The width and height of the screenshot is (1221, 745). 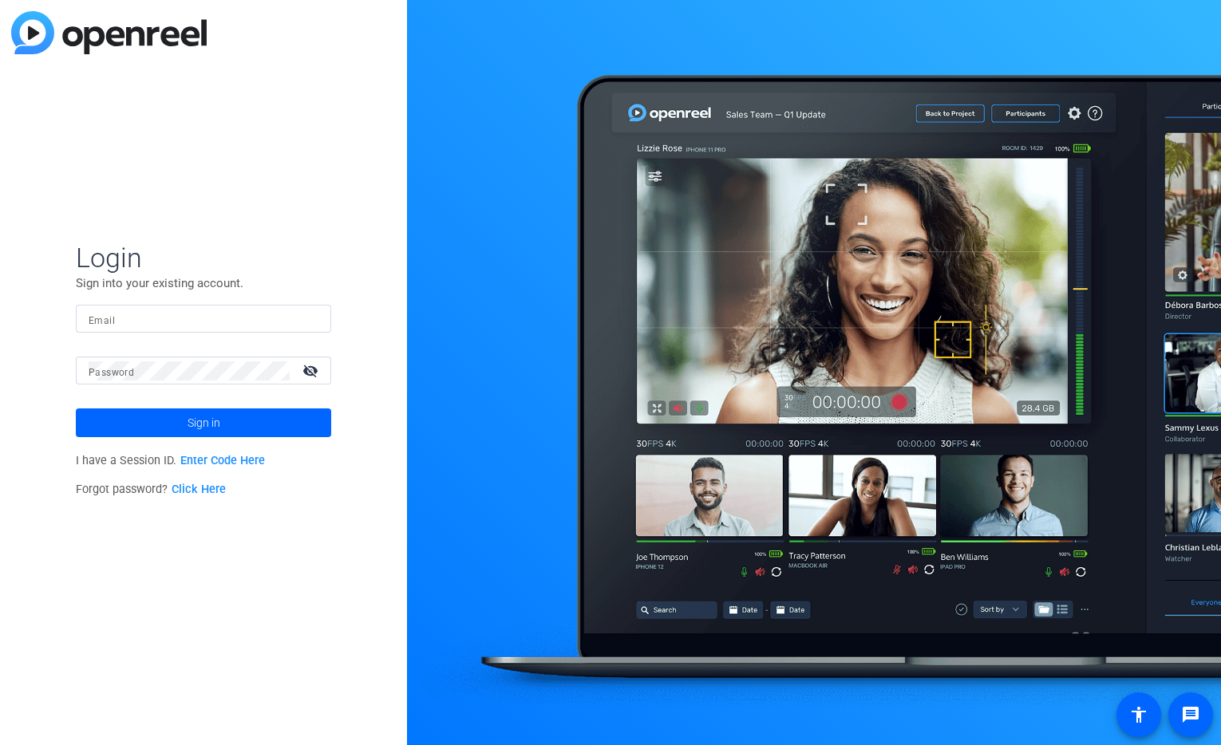 I want to click on p: Sign into your existing account., so click(x=203, y=283).